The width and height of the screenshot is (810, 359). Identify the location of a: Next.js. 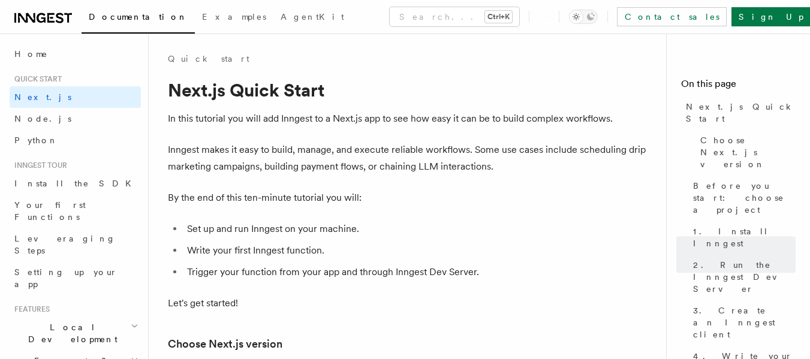
(75, 97).